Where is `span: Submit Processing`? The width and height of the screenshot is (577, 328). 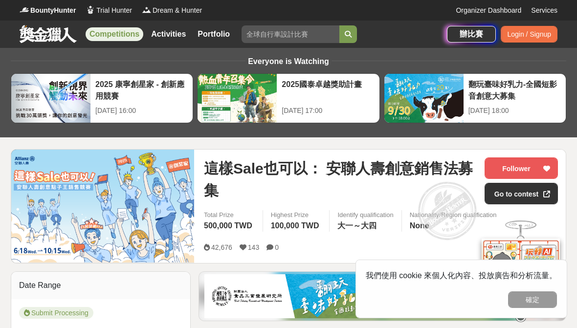
span: Submit Processing is located at coordinates (56, 313).